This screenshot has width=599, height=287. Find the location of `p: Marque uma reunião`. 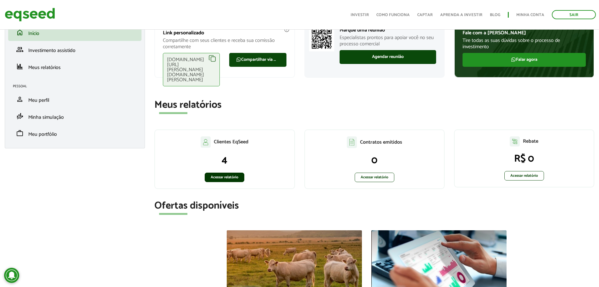

p: Marque uma reunião is located at coordinates (388, 30).